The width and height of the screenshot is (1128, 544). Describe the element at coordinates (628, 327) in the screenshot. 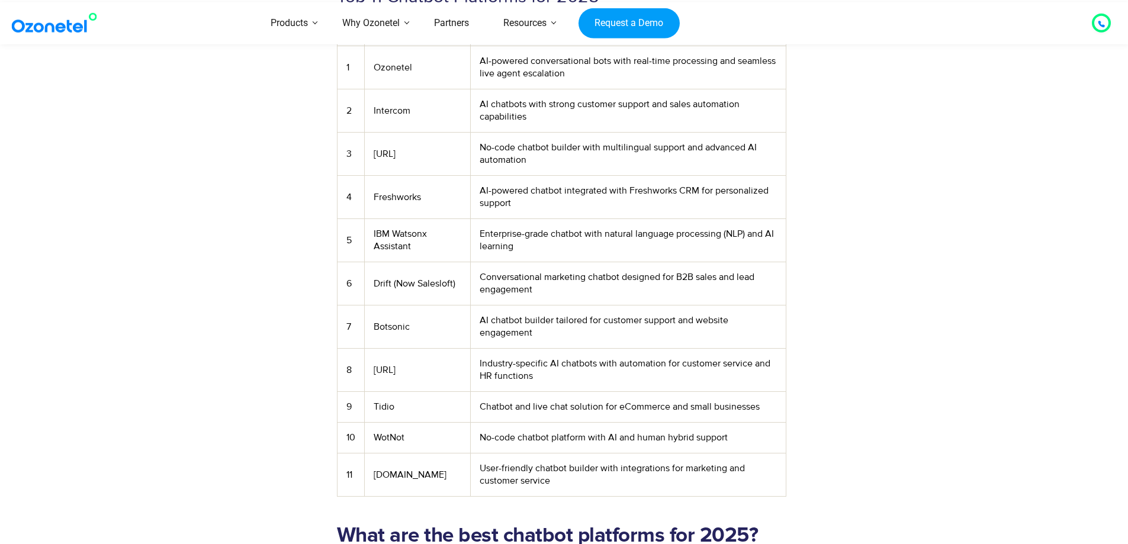

I see `td: AI chatbot builder tailored for customer support and website engagement` at that location.